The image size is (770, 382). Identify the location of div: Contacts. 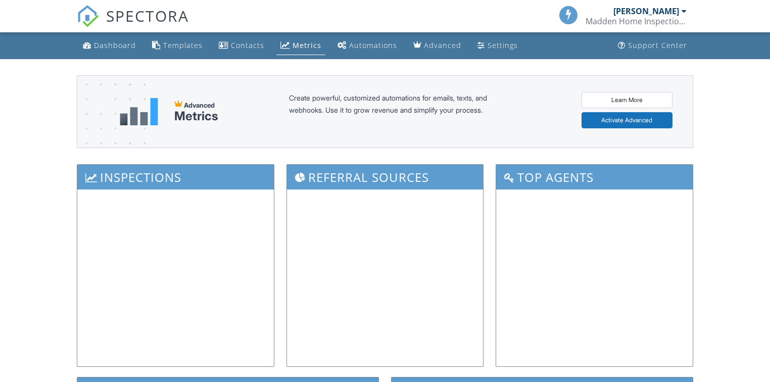
(248, 45).